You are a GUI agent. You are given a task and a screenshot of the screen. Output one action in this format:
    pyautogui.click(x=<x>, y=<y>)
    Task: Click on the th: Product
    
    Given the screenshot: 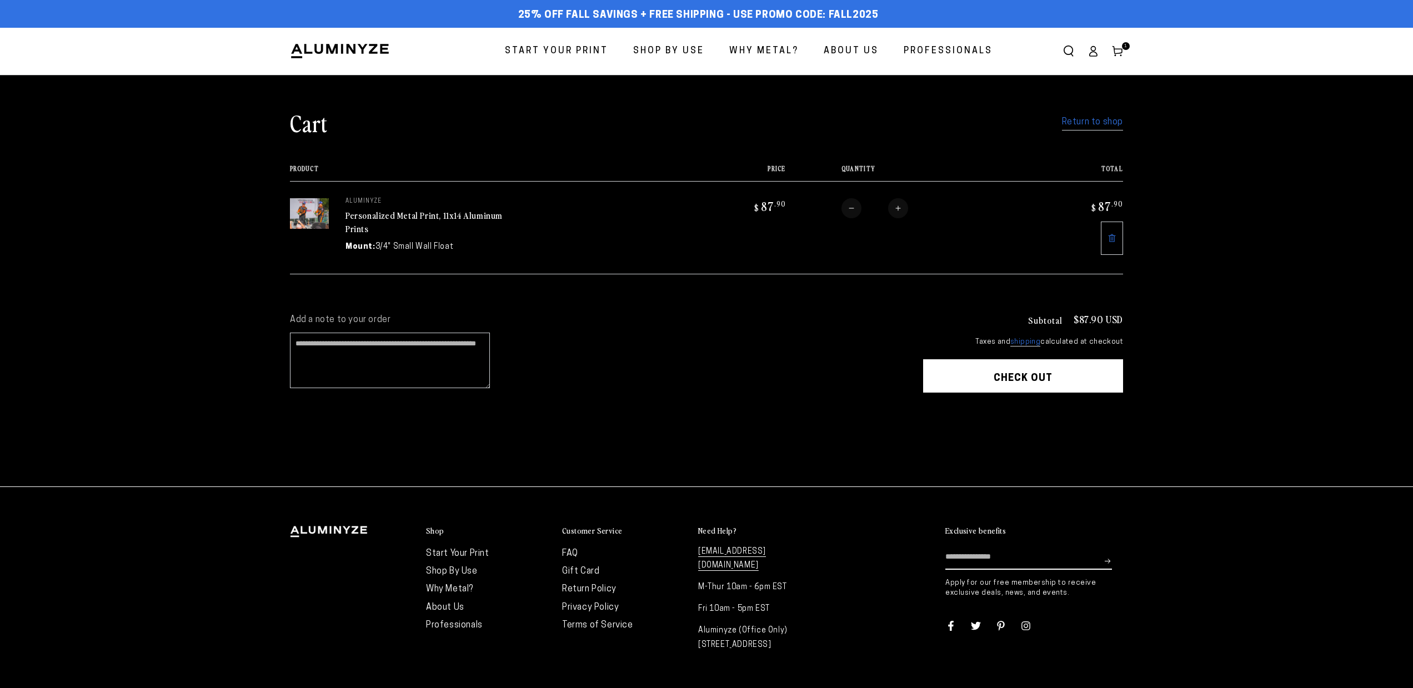 What is the action you would take?
    pyautogui.click(x=489, y=173)
    